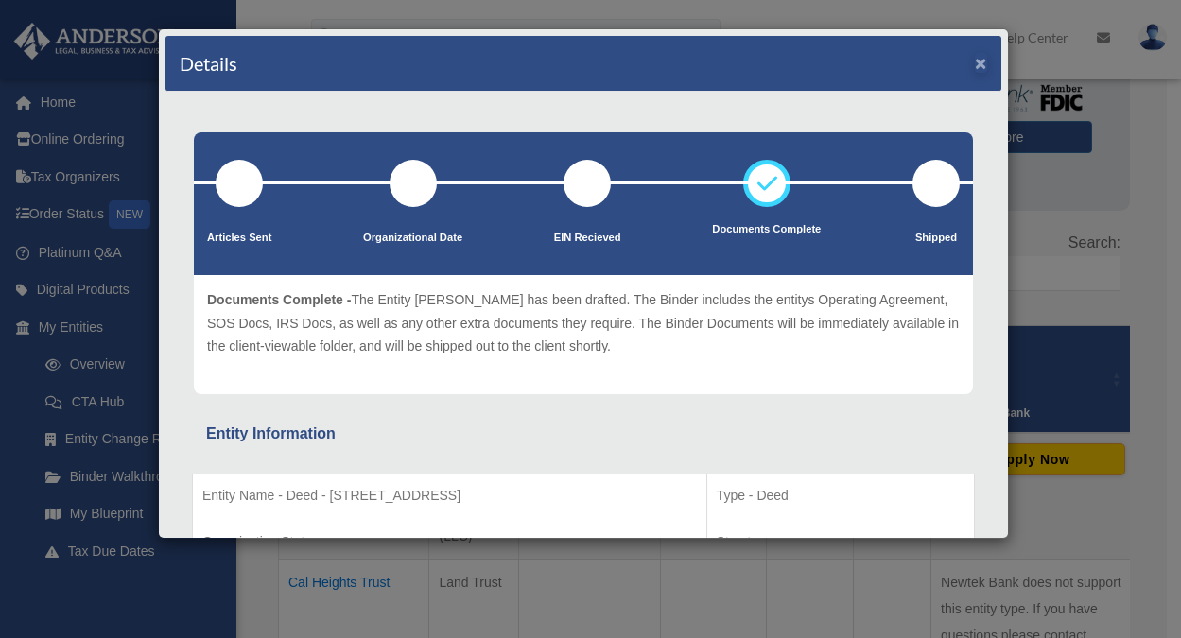 The width and height of the screenshot is (1181, 638). What do you see at coordinates (239, 238) in the screenshot?
I see `p: Articles Sent` at bounding box center [239, 238].